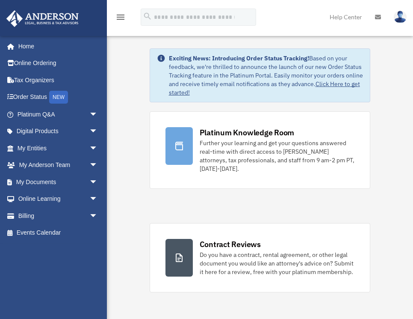 The width and height of the screenshot is (413, 319). I want to click on img: User Pic, so click(400, 17).